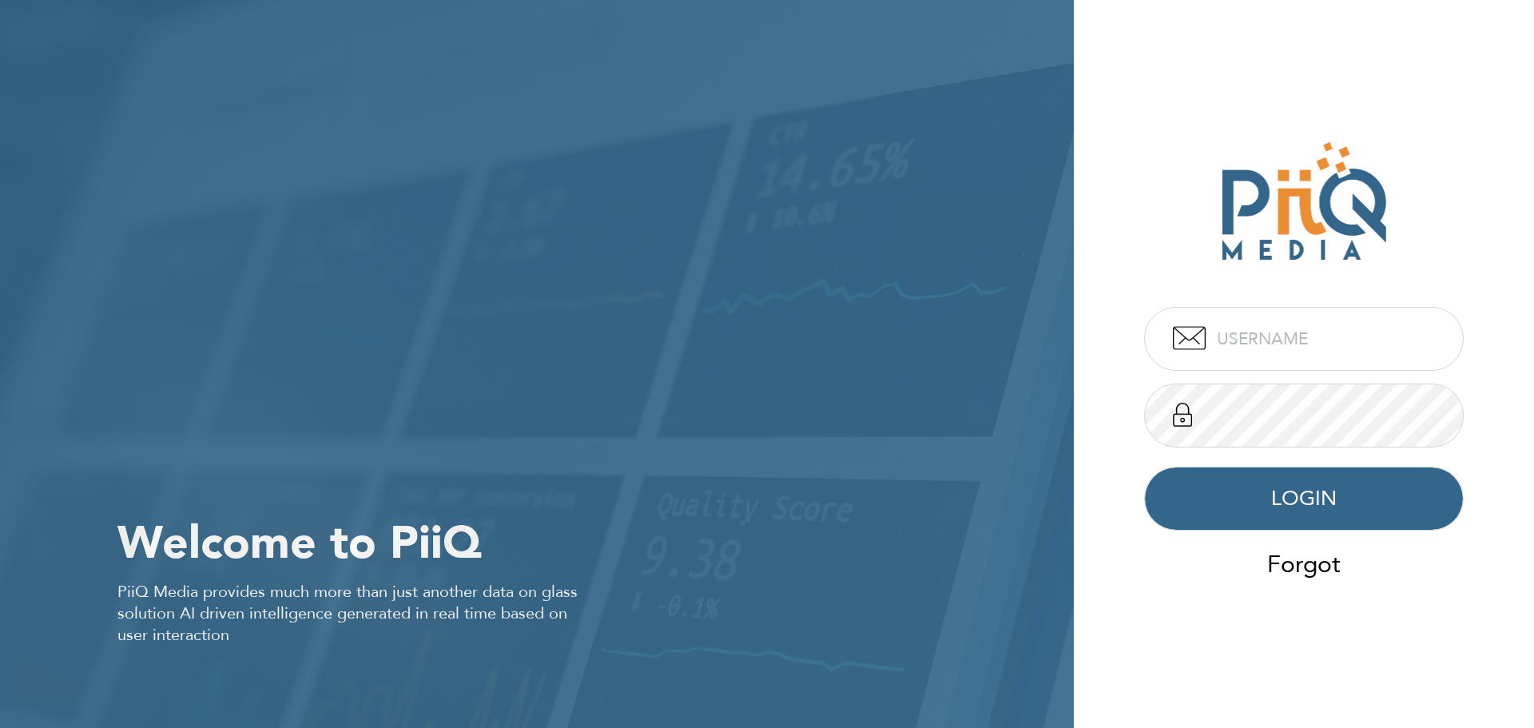 This screenshot has height=728, width=1534. What do you see at coordinates (356, 613) in the screenshot?
I see `p: PiiQ Media provides much more than just another data on glass solution AI driven intelligence gen...` at bounding box center [356, 613].